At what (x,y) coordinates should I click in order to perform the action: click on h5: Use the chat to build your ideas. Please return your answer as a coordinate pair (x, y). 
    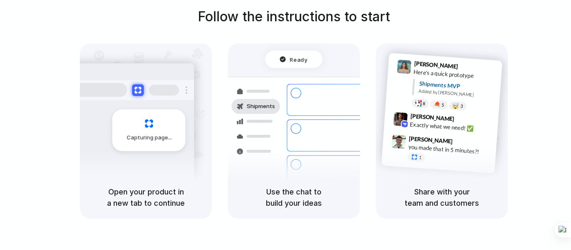
    Looking at the image, I should click on (294, 198).